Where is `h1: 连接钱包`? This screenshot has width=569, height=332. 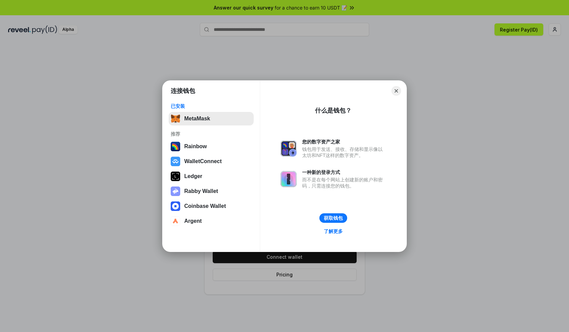 h1: 连接钱包 is located at coordinates (183, 91).